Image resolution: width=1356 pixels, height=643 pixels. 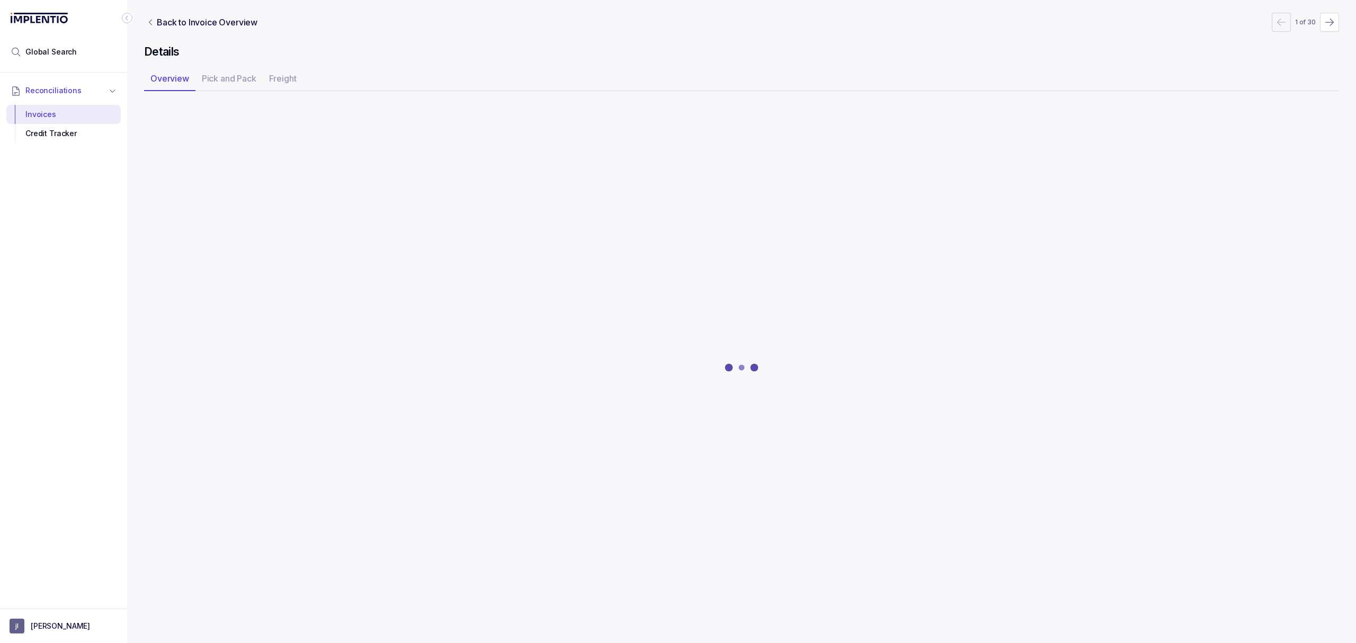 I want to click on p: Back to Invoice Overview, so click(x=207, y=22).